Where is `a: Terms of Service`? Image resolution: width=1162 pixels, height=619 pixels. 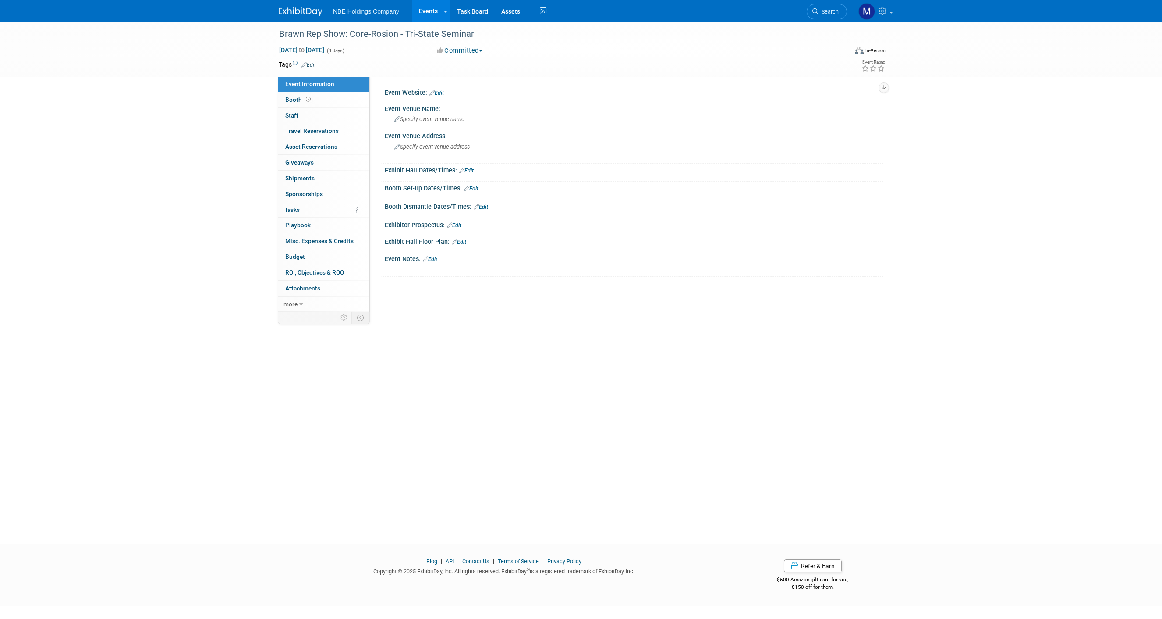 a: Terms of Service is located at coordinates (519, 561).